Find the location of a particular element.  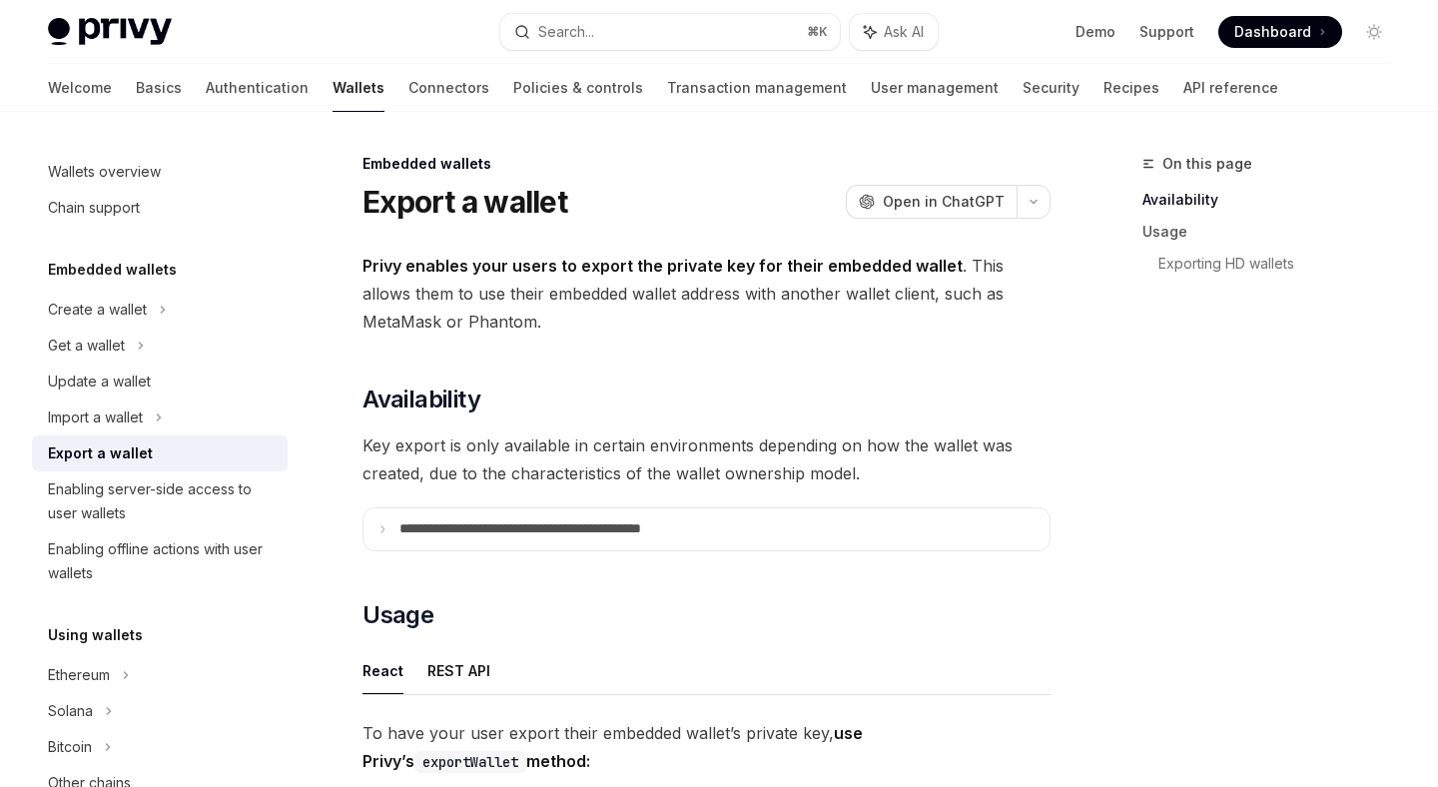

div: Ethereum is located at coordinates (79, 675).